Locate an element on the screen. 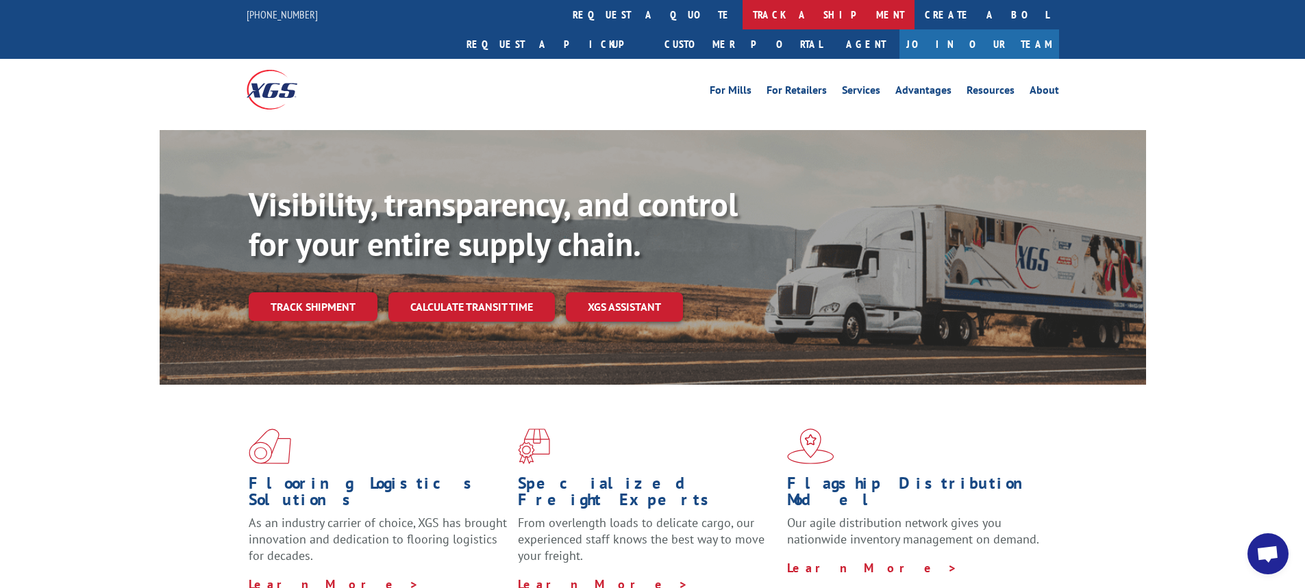 This screenshot has width=1305, height=588. span: Our agile distribution network gives you nationwide inventory management on demand. is located at coordinates (913, 531).